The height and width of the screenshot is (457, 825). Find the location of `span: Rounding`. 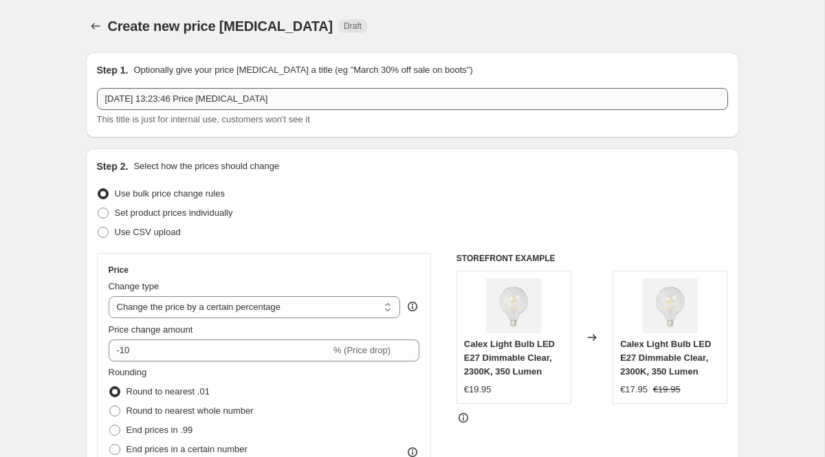

span: Rounding is located at coordinates (128, 372).